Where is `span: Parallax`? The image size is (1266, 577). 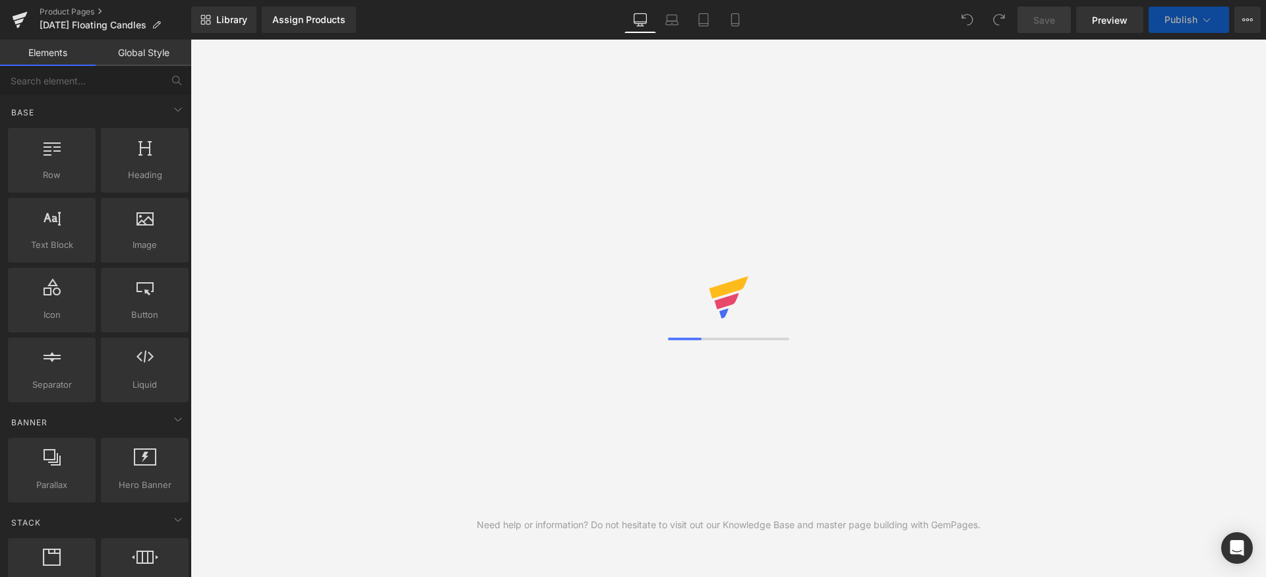 span: Parallax is located at coordinates (51, 485).